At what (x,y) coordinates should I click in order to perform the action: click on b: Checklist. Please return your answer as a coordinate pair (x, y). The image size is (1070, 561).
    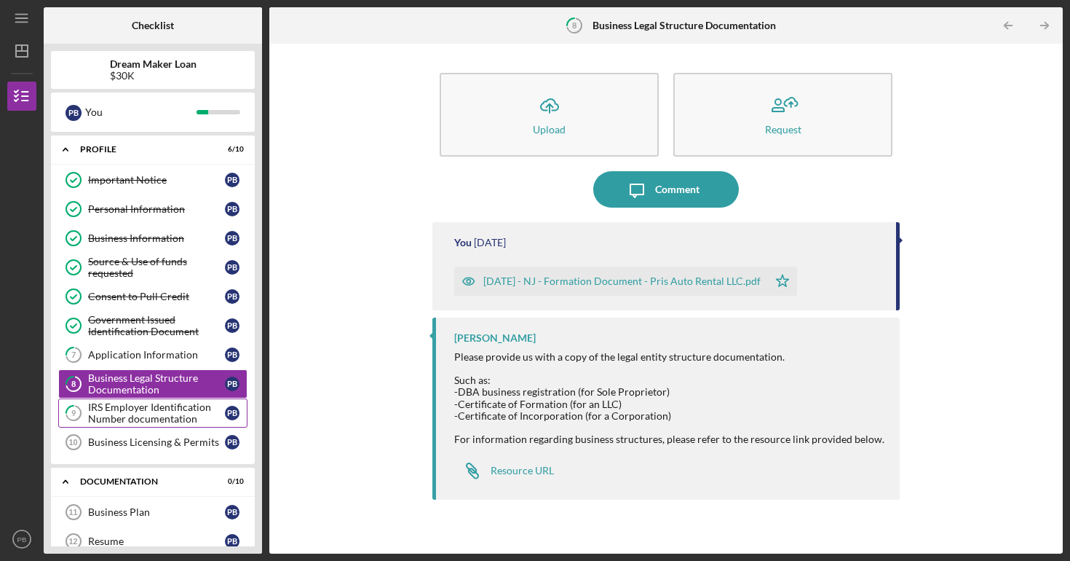
    Looking at the image, I should click on (153, 25).